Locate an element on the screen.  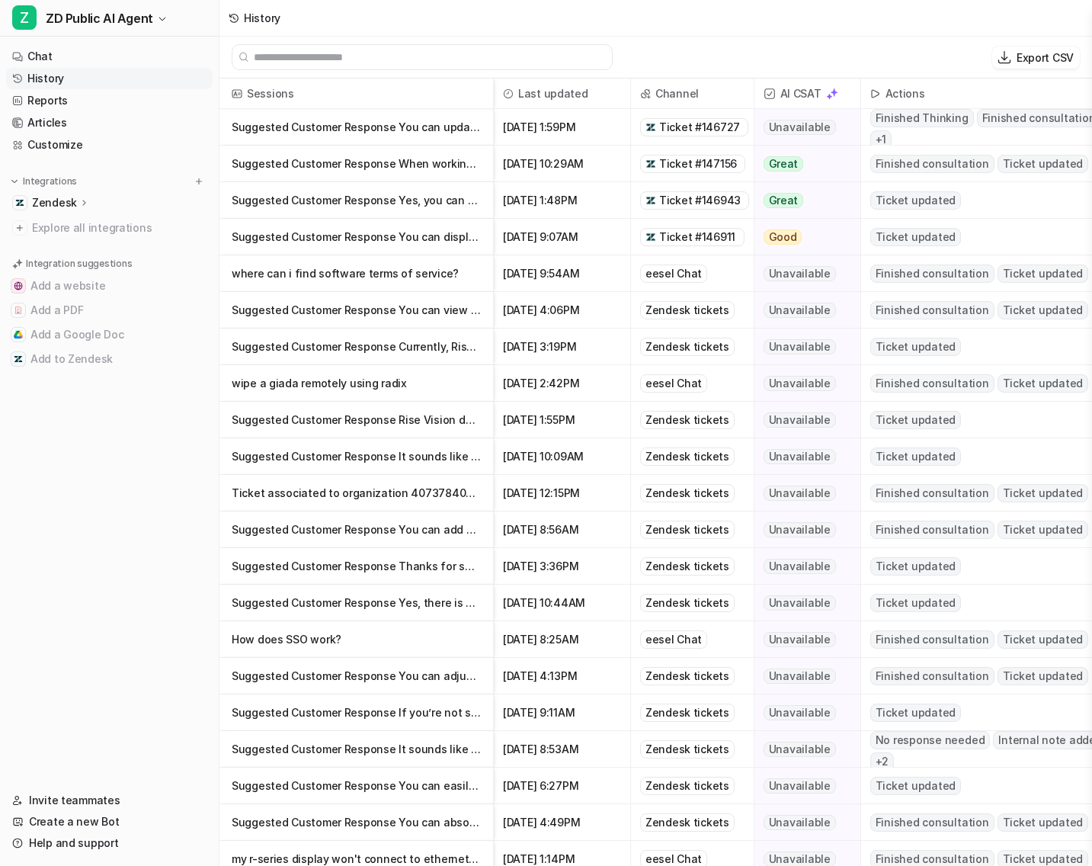
p: Suggested Customer Response You can update your payment methods in the Rise Vi is located at coordinates (356, 127).